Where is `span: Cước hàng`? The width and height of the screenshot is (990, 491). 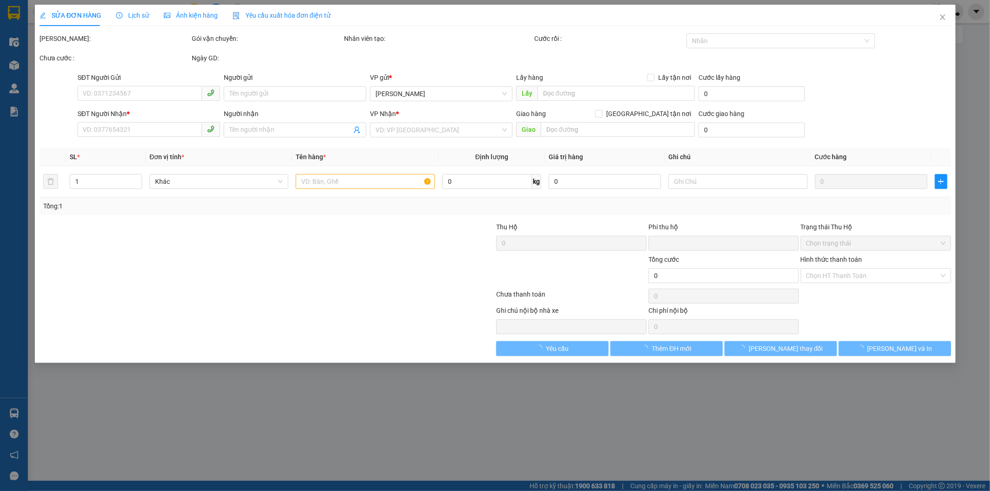 span: Cước hàng is located at coordinates (831, 157).